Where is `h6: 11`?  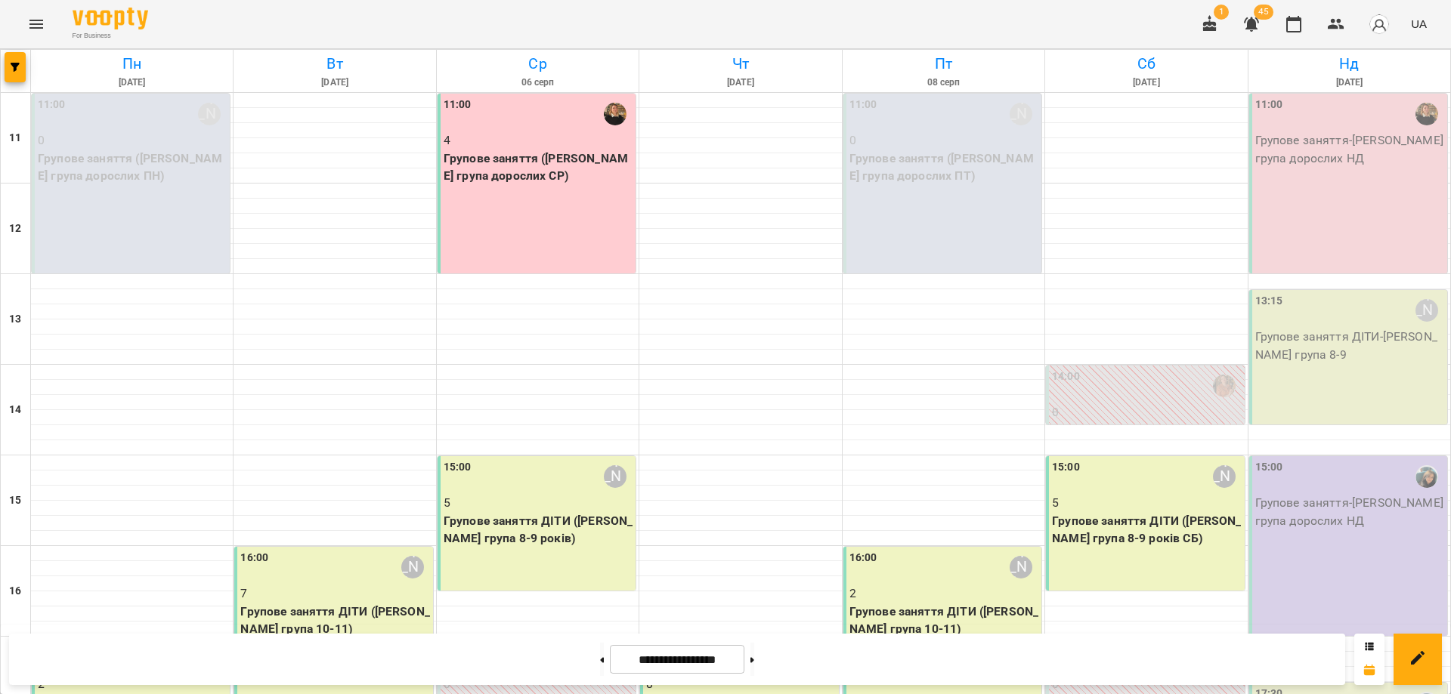 h6: 11 is located at coordinates (15, 138).